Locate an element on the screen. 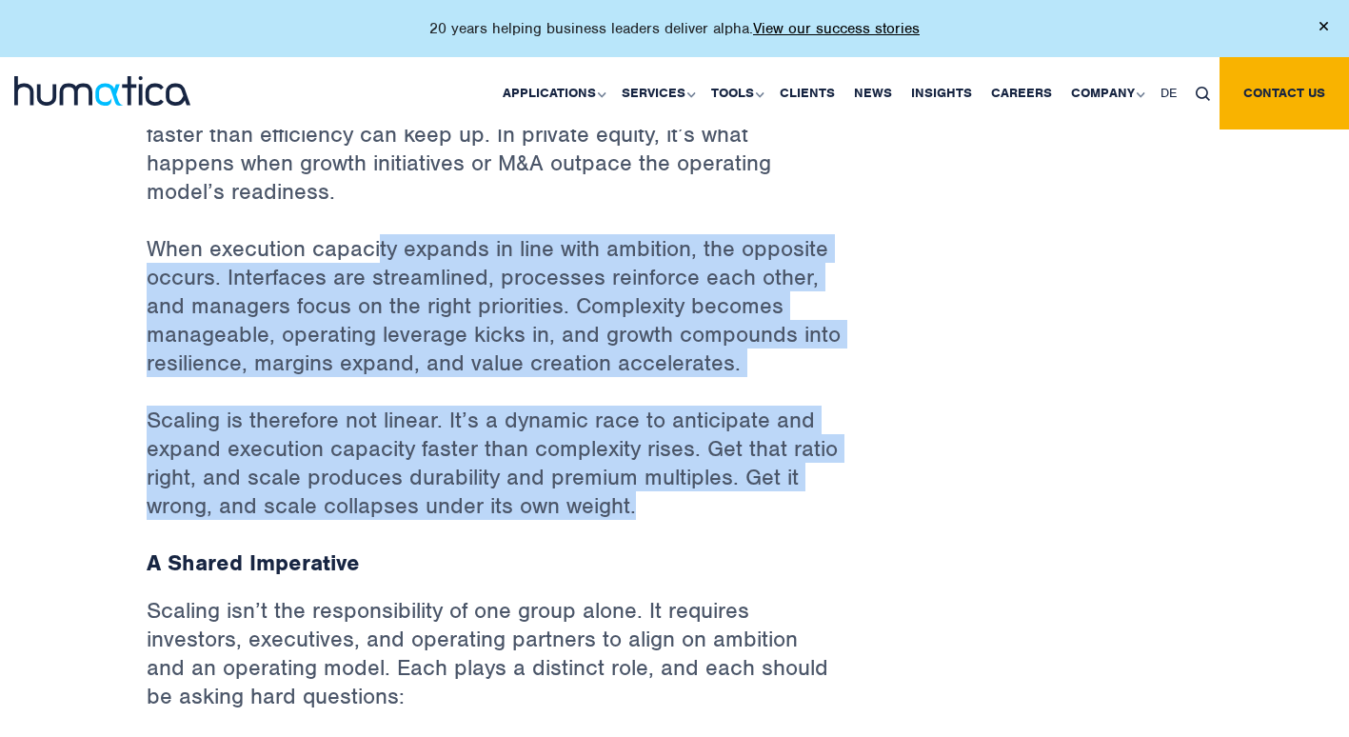 The image size is (1349, 737). h3: A Shared Imperative is located at coordinates (494, 563).